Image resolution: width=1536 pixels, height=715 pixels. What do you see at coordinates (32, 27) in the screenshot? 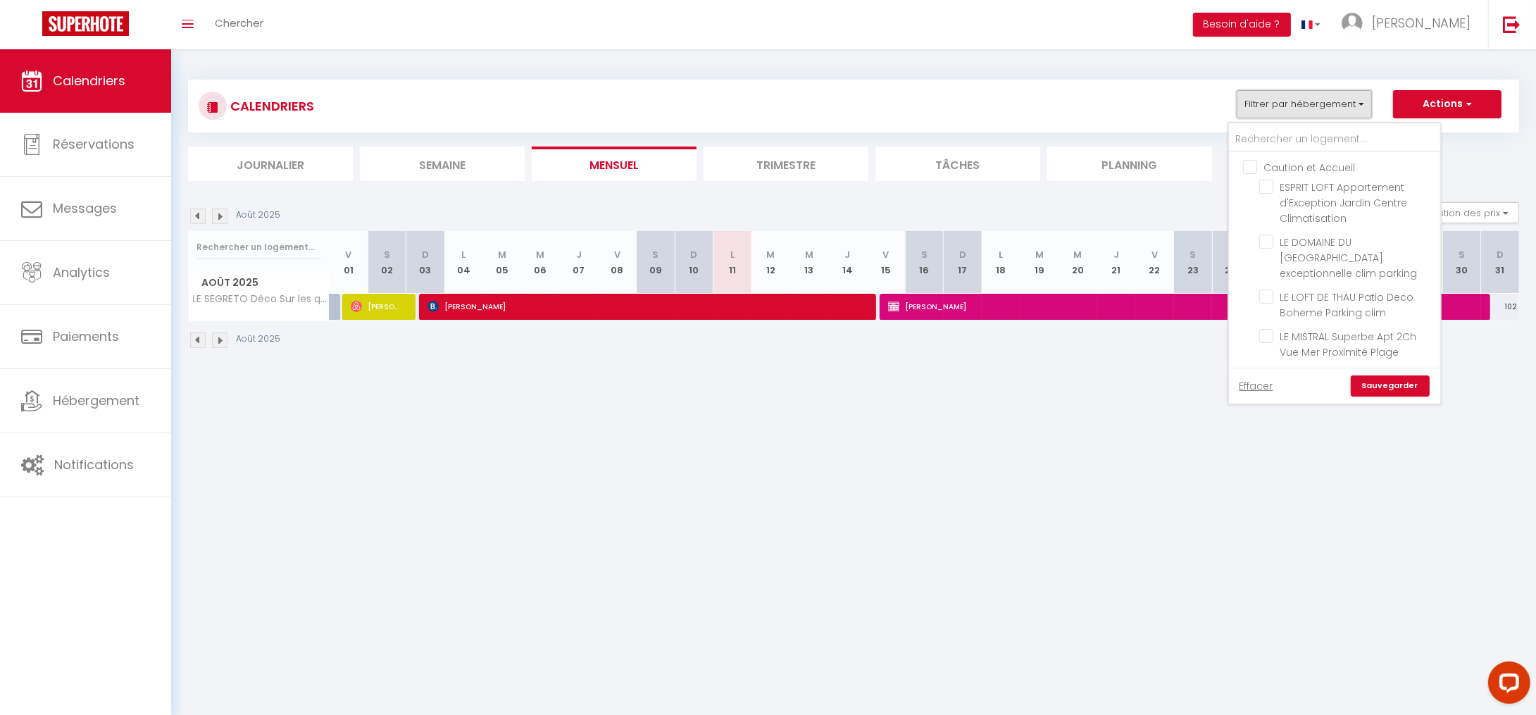
I see `button: Open LiveChat chat widget` at bounding box center [32, 27].